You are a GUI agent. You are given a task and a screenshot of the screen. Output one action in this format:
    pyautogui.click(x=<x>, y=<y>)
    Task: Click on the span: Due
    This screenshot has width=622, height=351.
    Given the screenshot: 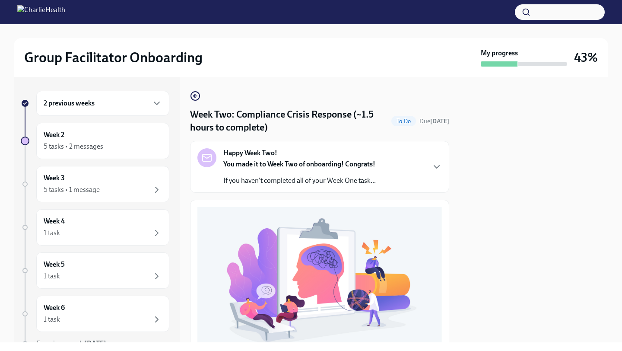 What is the action you would take?
    pyautogui.click(x=434, y=121)
    